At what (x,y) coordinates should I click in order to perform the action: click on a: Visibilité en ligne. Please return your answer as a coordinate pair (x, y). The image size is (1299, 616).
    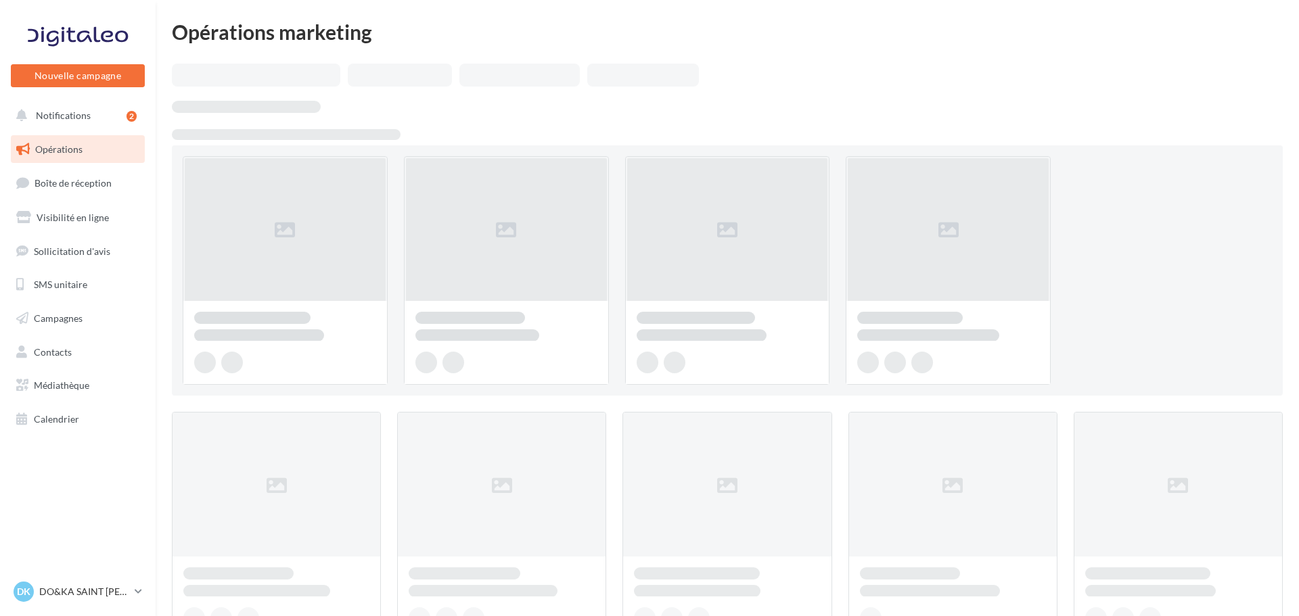
    Looking at the image, I should click on (78, 218).